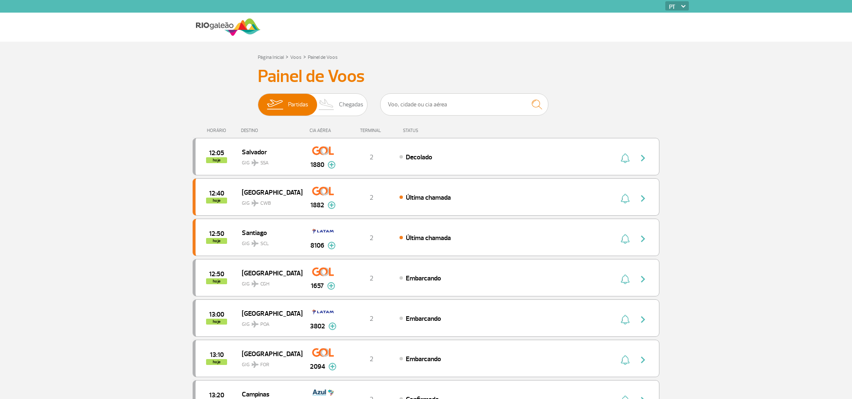 The height and width of the screenshot is (399, 852). What do you see at coordinates (265, 365) in the screenshot?
I see `span: FOR` at bounding box center [265, 365].